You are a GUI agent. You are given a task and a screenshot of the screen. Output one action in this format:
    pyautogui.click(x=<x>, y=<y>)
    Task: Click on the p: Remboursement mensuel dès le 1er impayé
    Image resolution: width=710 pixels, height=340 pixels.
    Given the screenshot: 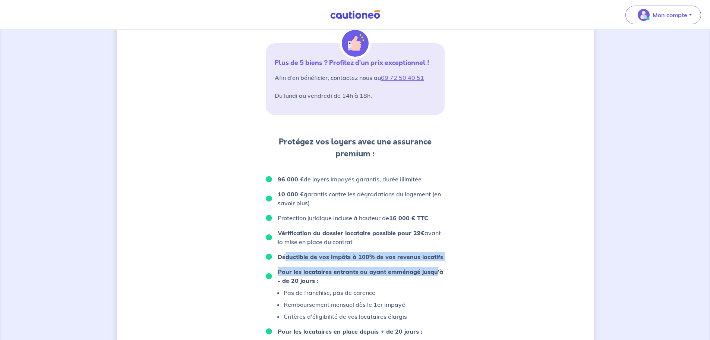 What is the action you would take?
    pyautogui.click(x=345, y=304)
    